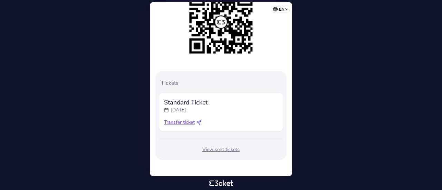 The width and height of the screenshot is (442, 190). Describe the element at coordinates (221, 150) in the screenshot. I see `div: View sent tickets` at that location.